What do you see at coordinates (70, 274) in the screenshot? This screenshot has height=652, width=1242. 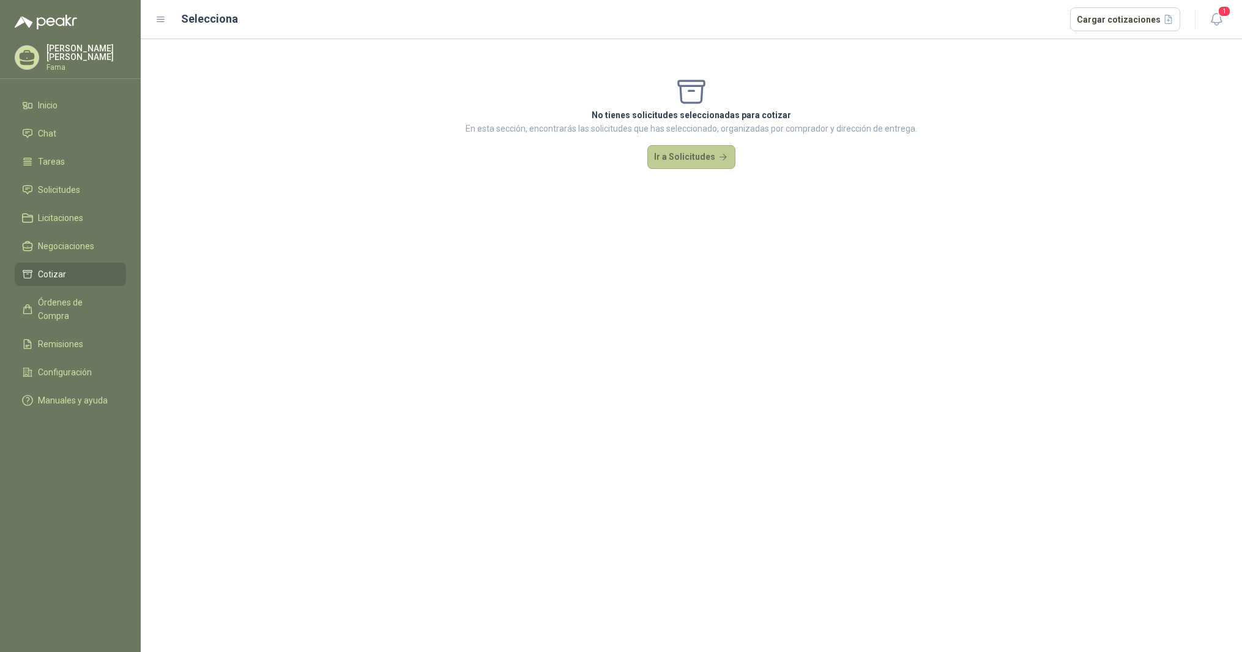 I see `a: Cotizar` at bounding box center [70, 274].